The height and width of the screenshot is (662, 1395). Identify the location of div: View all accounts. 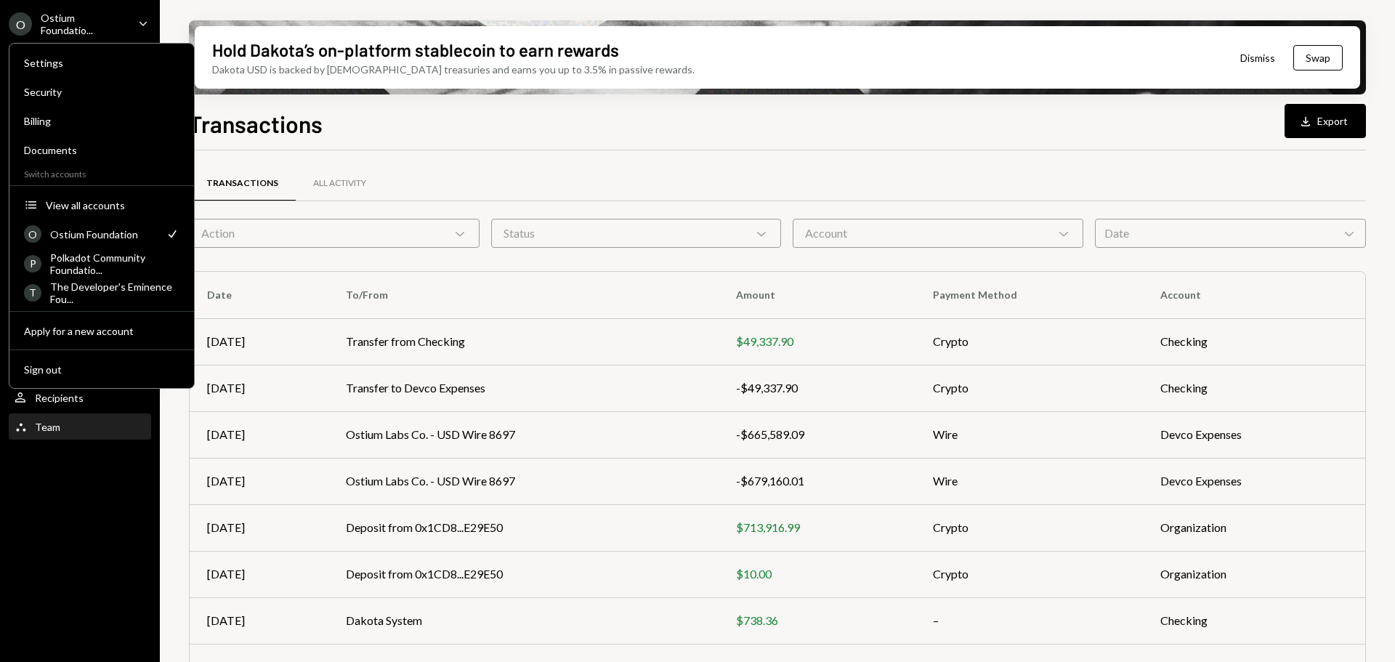
(113, 205).